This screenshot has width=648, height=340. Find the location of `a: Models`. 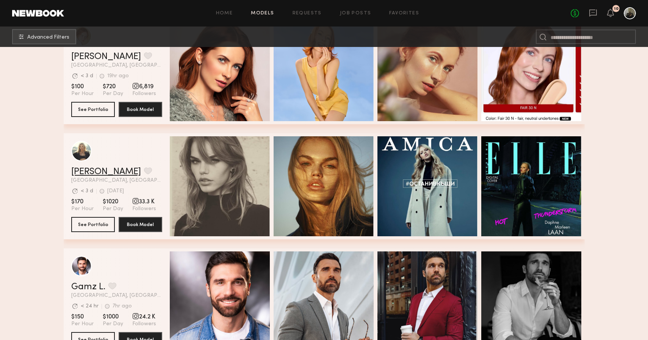

a: Models is located at coordinates (262, 13).